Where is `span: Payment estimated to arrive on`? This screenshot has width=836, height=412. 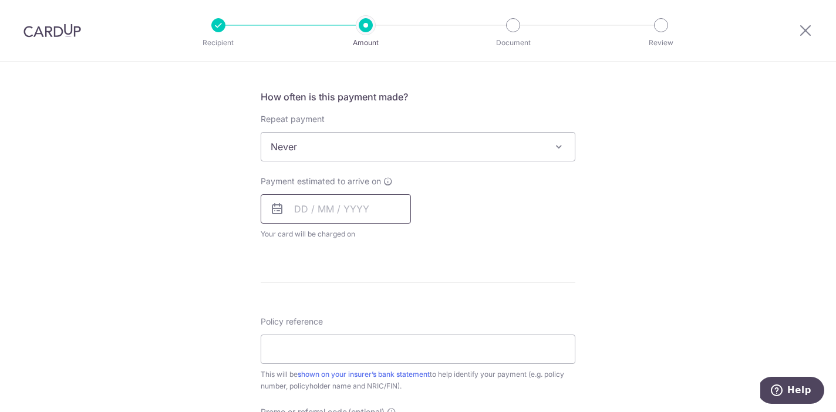
span: Payment estimated to arrive on is located at coordinates (320, 181).